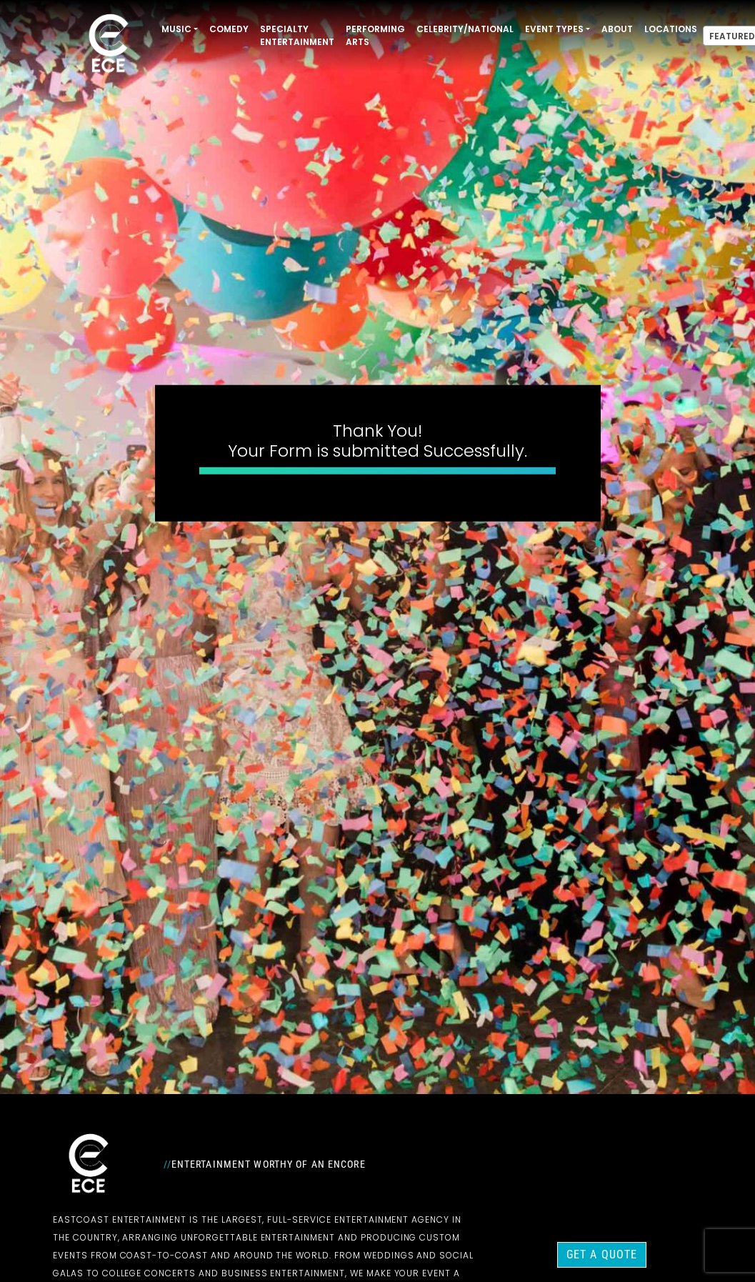  Describe the element at coordinates (617, 29) in the screenshot. I see `a: About` at that location.